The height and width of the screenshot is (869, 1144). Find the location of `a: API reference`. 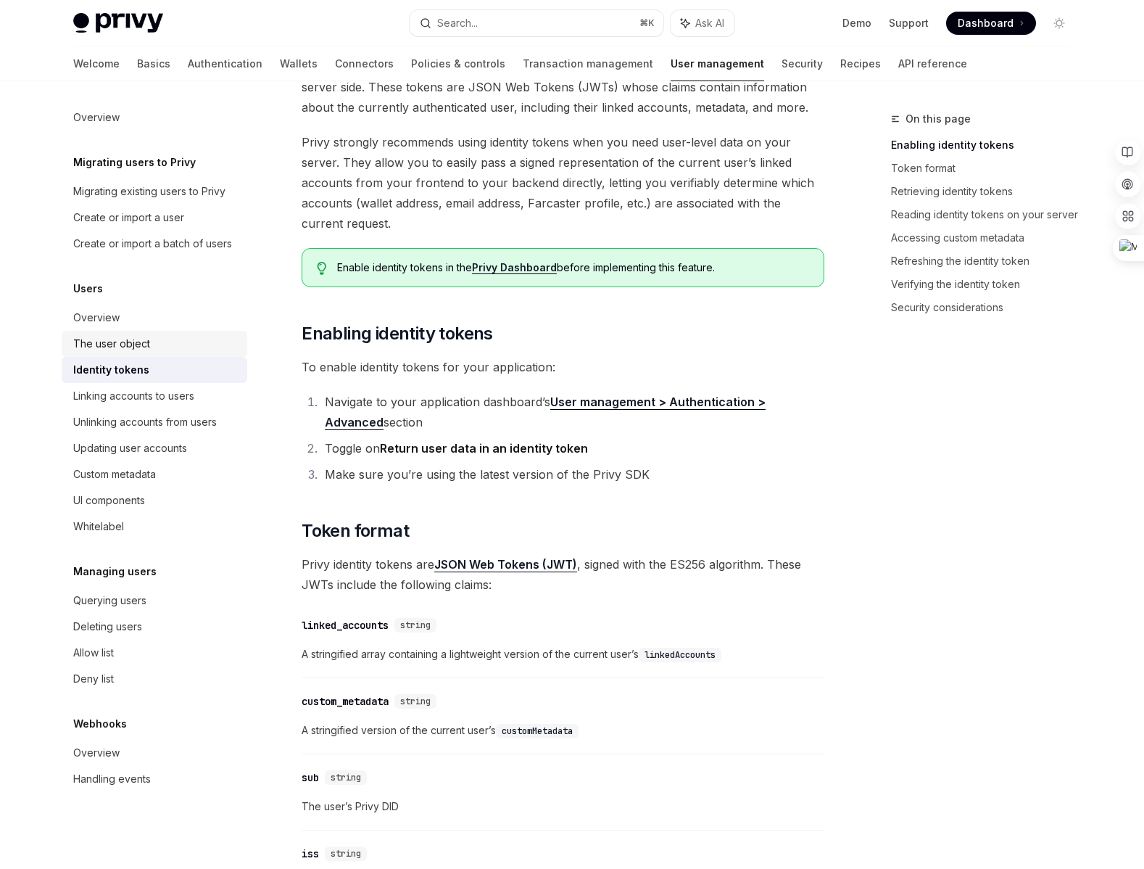

a: API reference is located at coordinates (933, 64).